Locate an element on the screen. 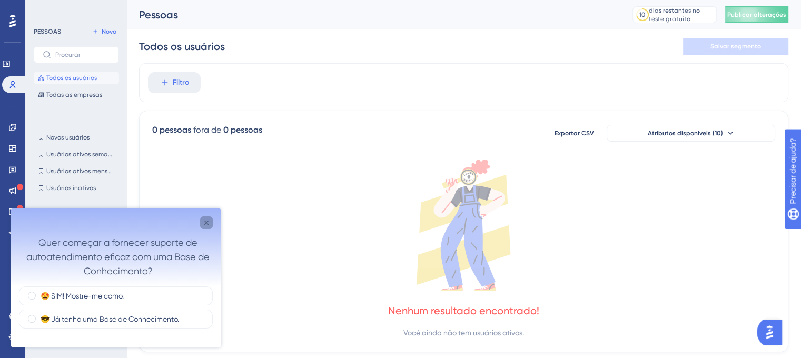  button: Usuários ativos mensais is located at coordinates (76, 171).